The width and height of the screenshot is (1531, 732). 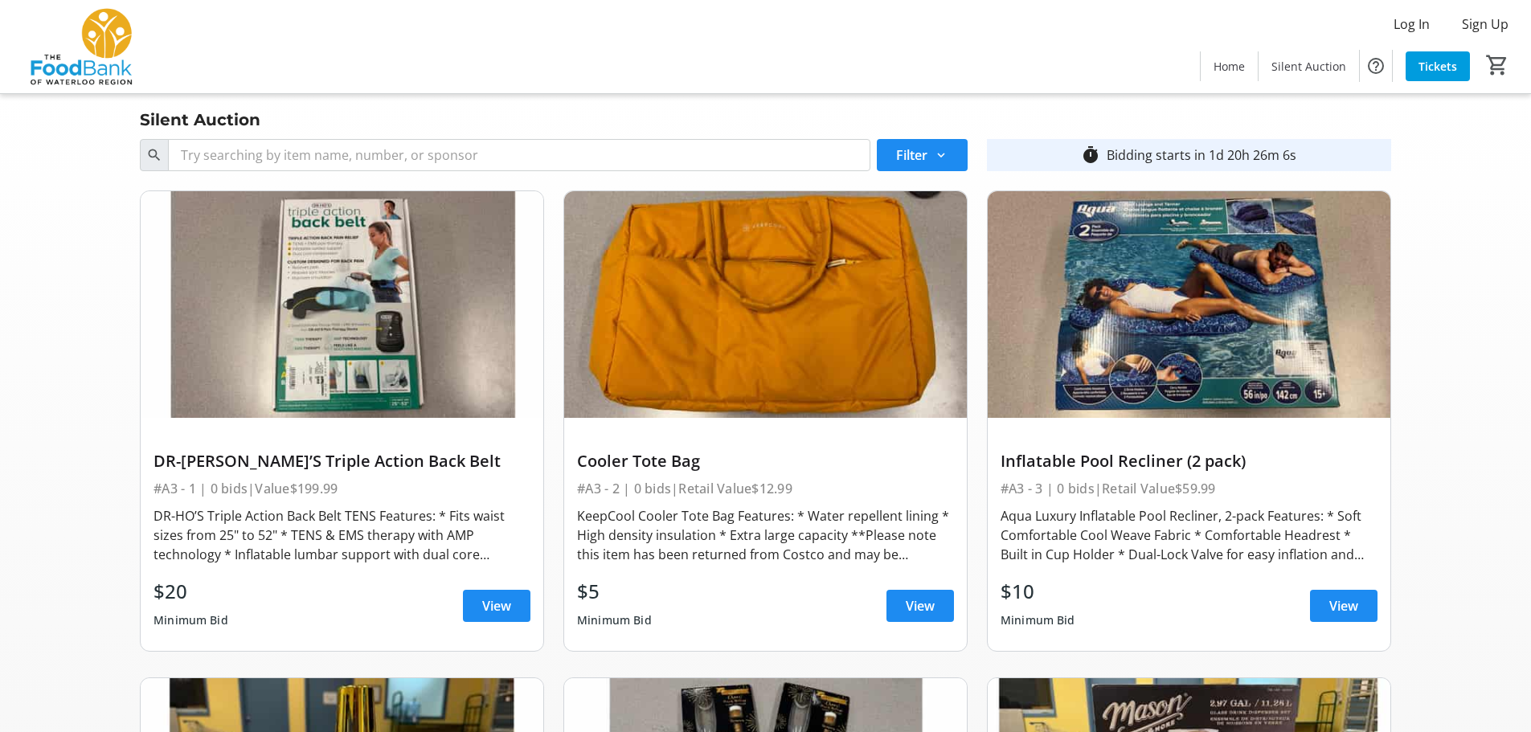 I want to click on span: Sign Up, so click(x=1485, y=24).